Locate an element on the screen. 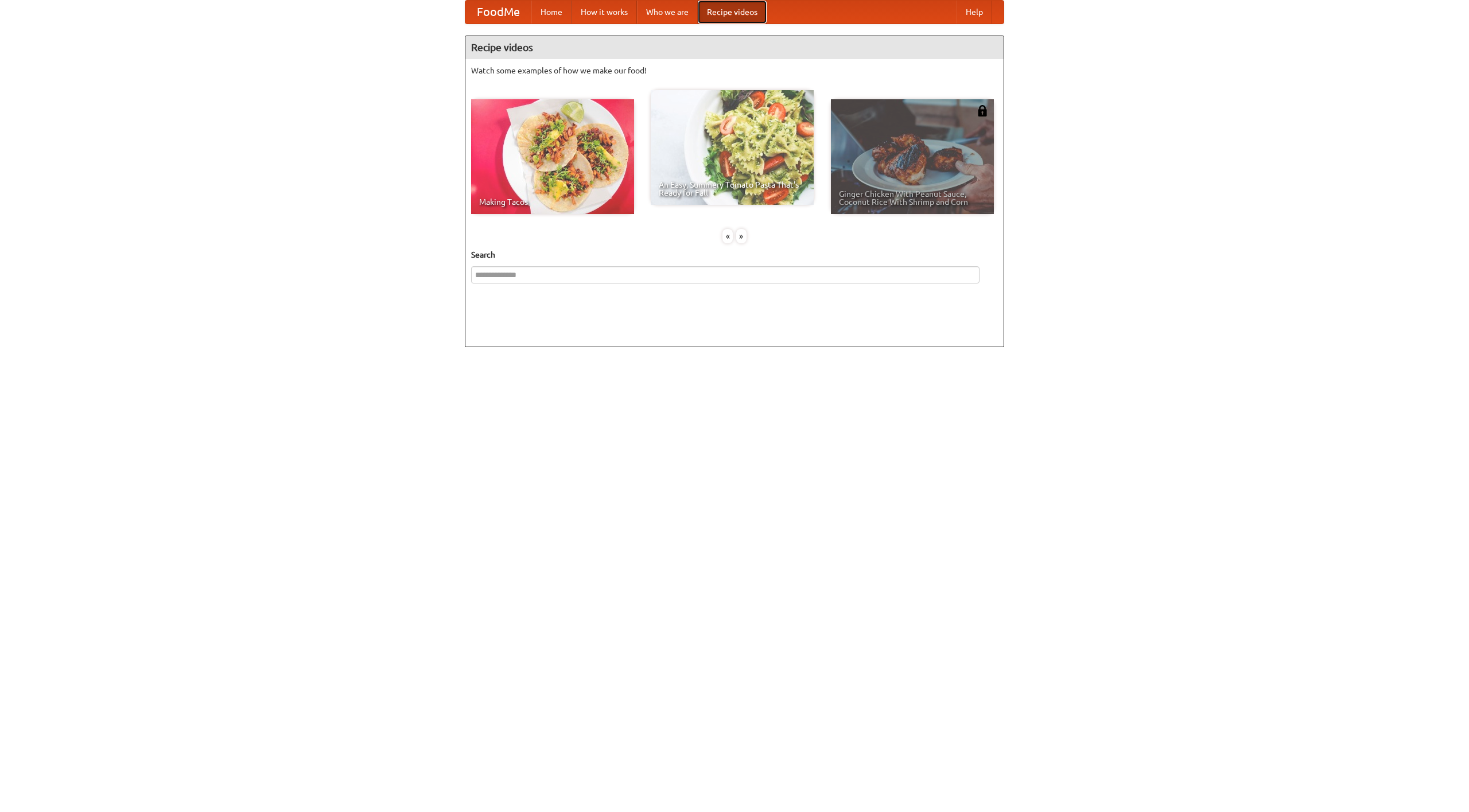 This screenshot has width=1469, height=812. h4: Recipe videos is located at coordinates (735, 47).